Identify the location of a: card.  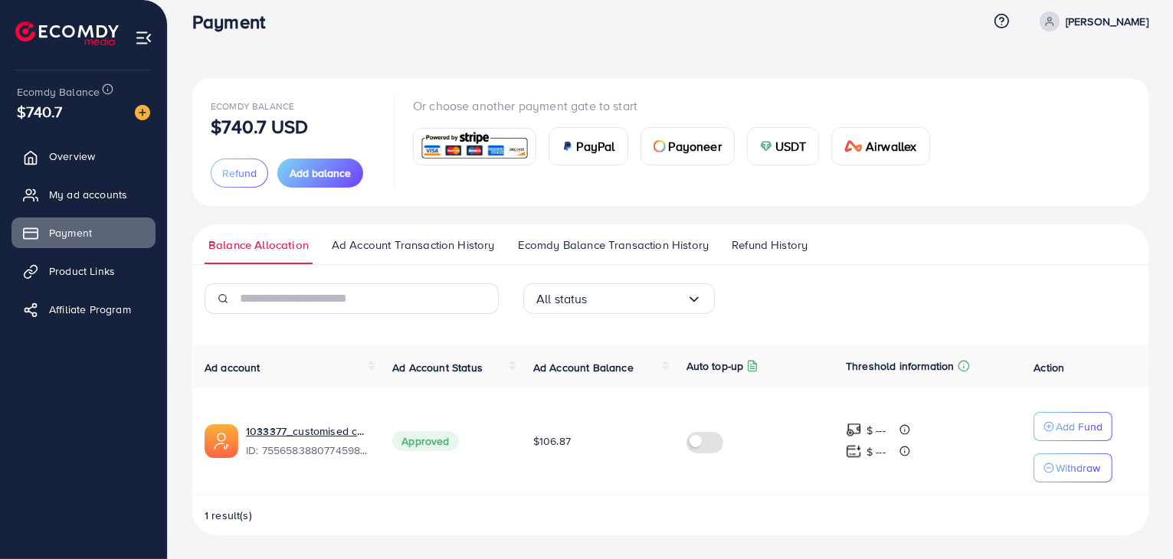
(474, 146).